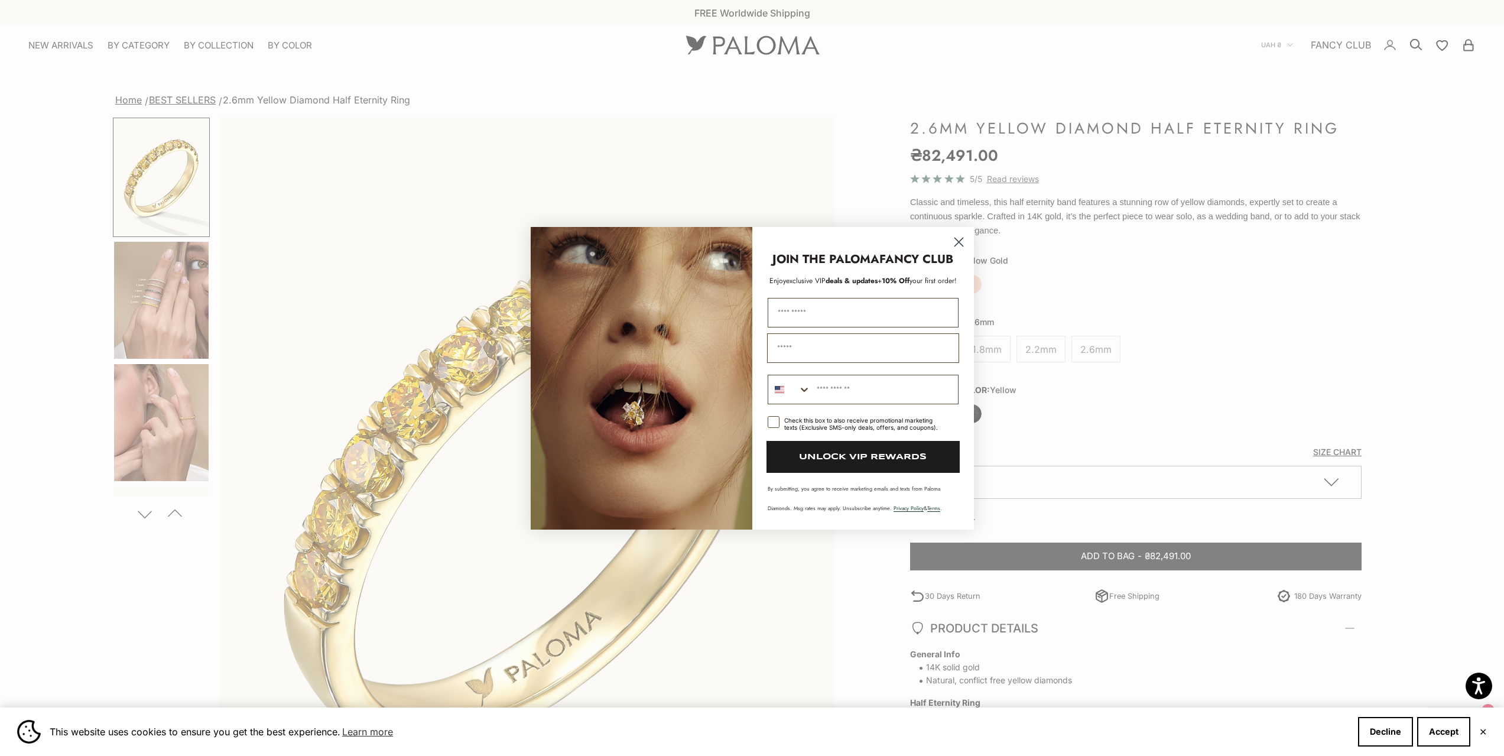  I want to click on span: deals & updates, so click(832, 281).